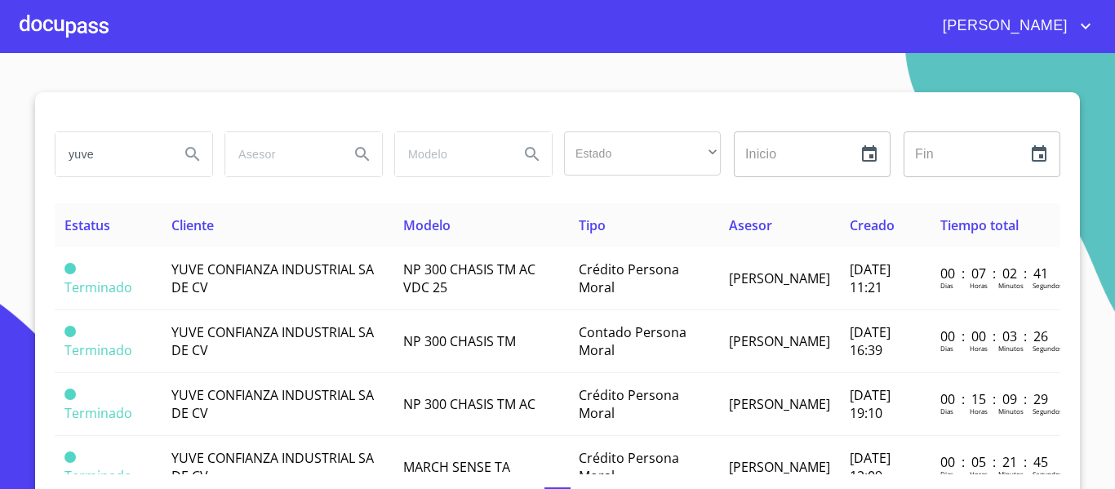  I want to click on span: NP 300 CHASIS TM AC VDC 25, so click(469, 278).